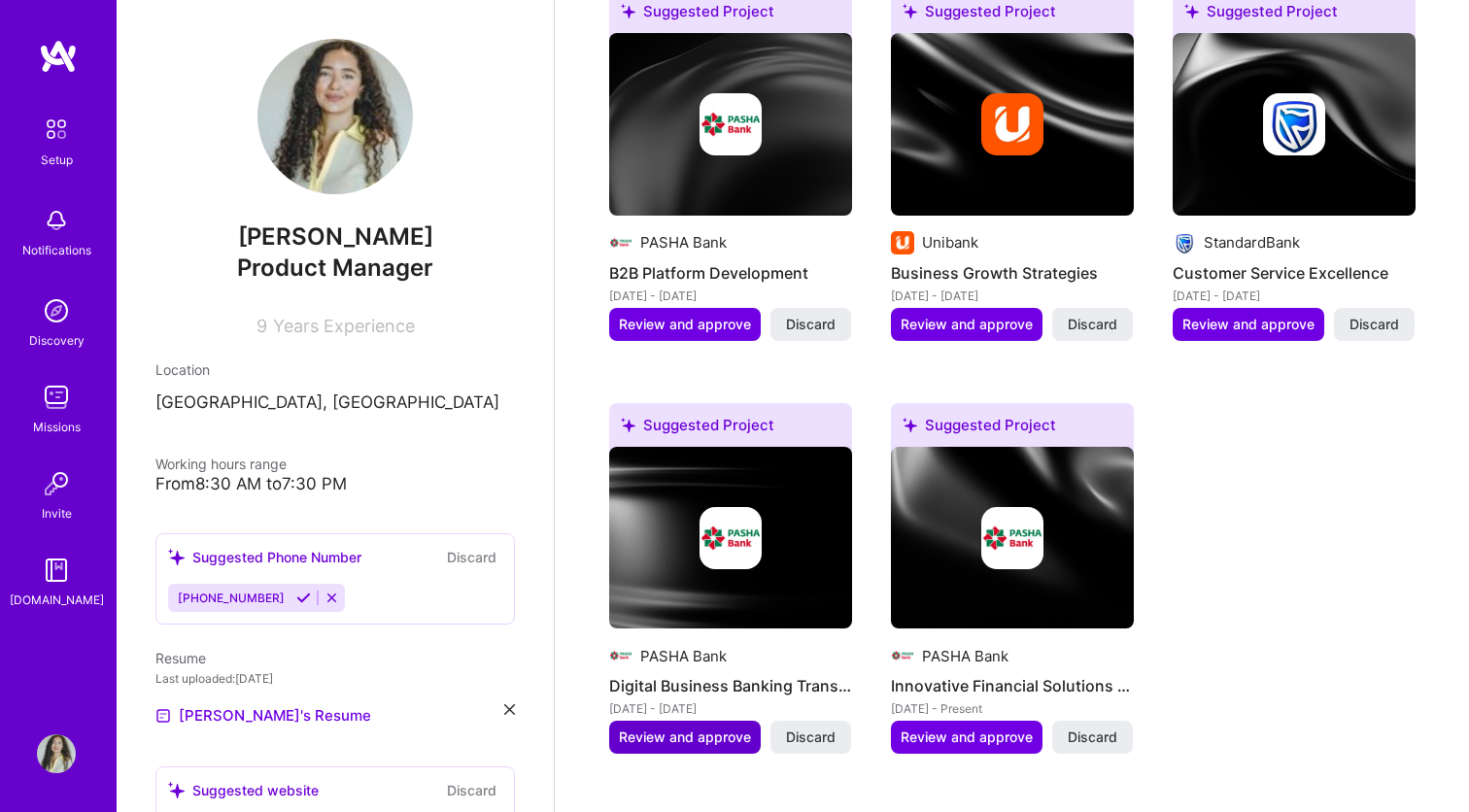 The image size is (1469, 812). I want to click on div: Unibank, so click(950, 242).